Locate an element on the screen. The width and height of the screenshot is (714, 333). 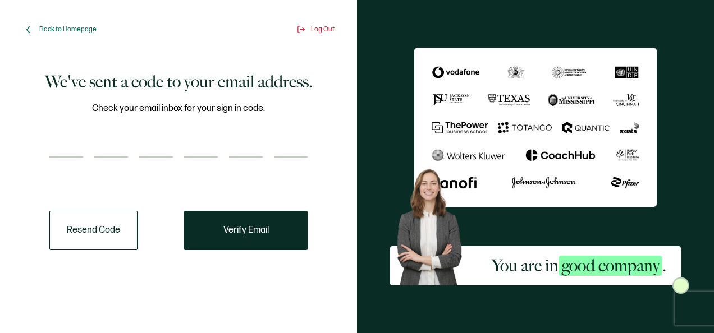
span: Check your email inbox for your sign in code. is located at coordinates (178, 108).